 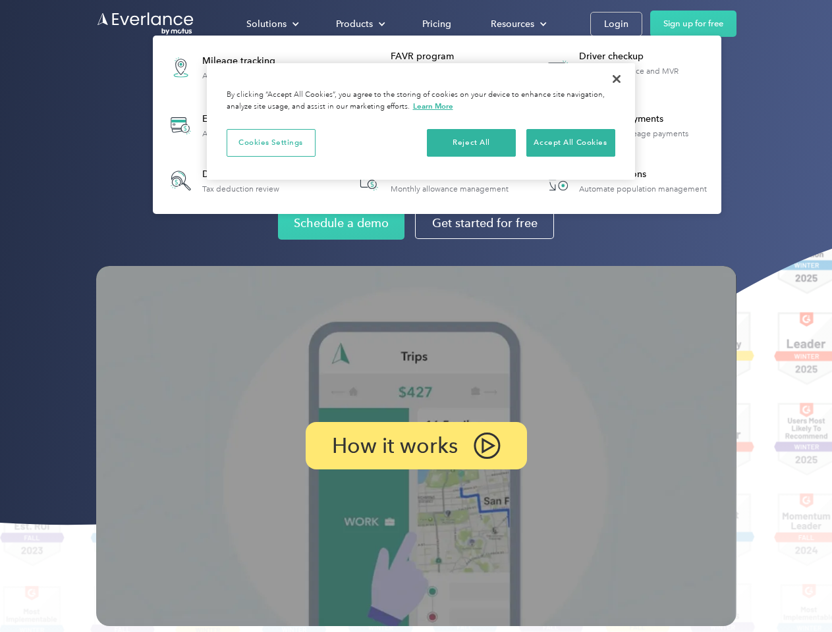 I want to click on p: How it works, so click(x=394, y=446).